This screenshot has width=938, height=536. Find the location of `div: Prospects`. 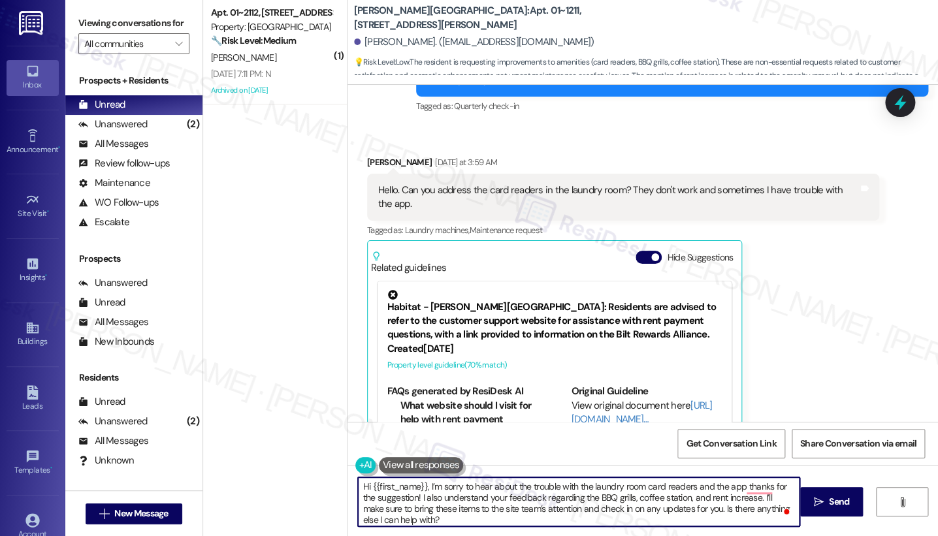

div: Prospects is located at coordinates (134, 259).